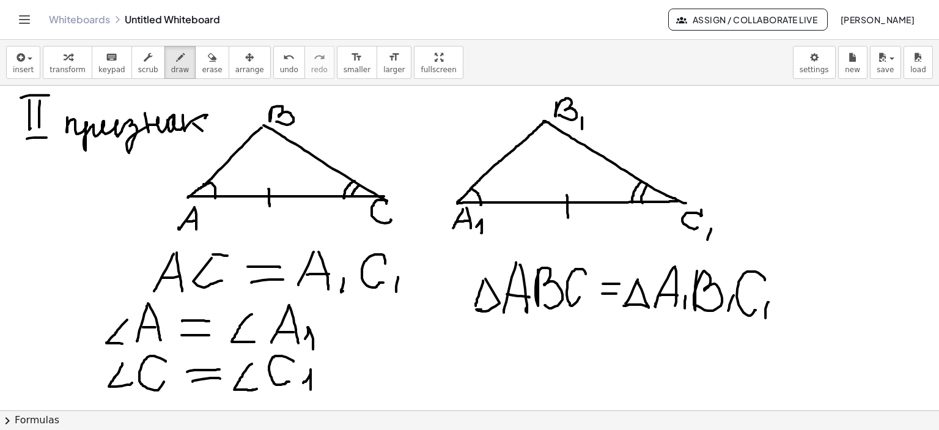 The width and height of the screenshot is (939, 430). What do you see at coordinates (394, 62) in the screenshot?
I see `button: format_sizelarger` at bounding box center [394, 62].